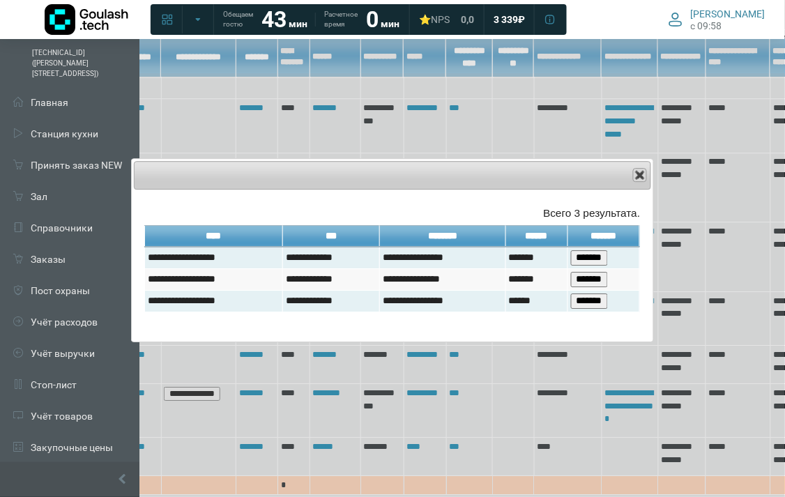 The width and height of the screenshot is (785, 497). What do you see at coordinates (706, 26) in the screenshot?
I see `span: c 09:58` at bounding box center [706, 26].